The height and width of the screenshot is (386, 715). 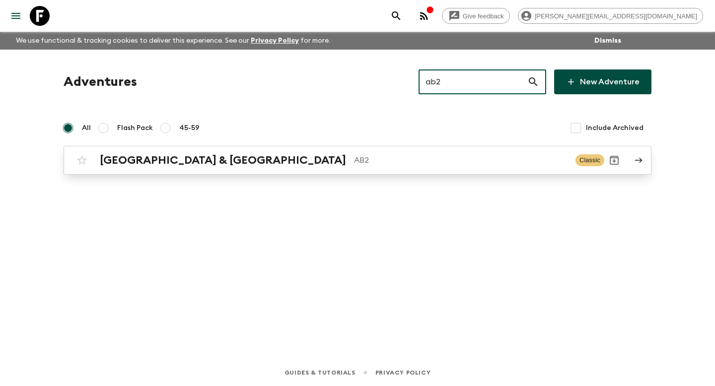 What do you see at coordinates (483, 16) in the screenshot?
I see `span: Give feedback` at bounding box center [483, 16].